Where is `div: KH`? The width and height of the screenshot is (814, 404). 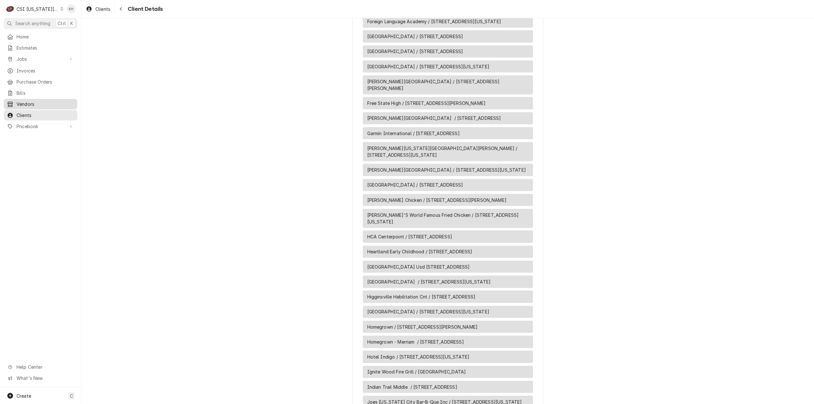
div: KH is located at coordinates (71, 9).